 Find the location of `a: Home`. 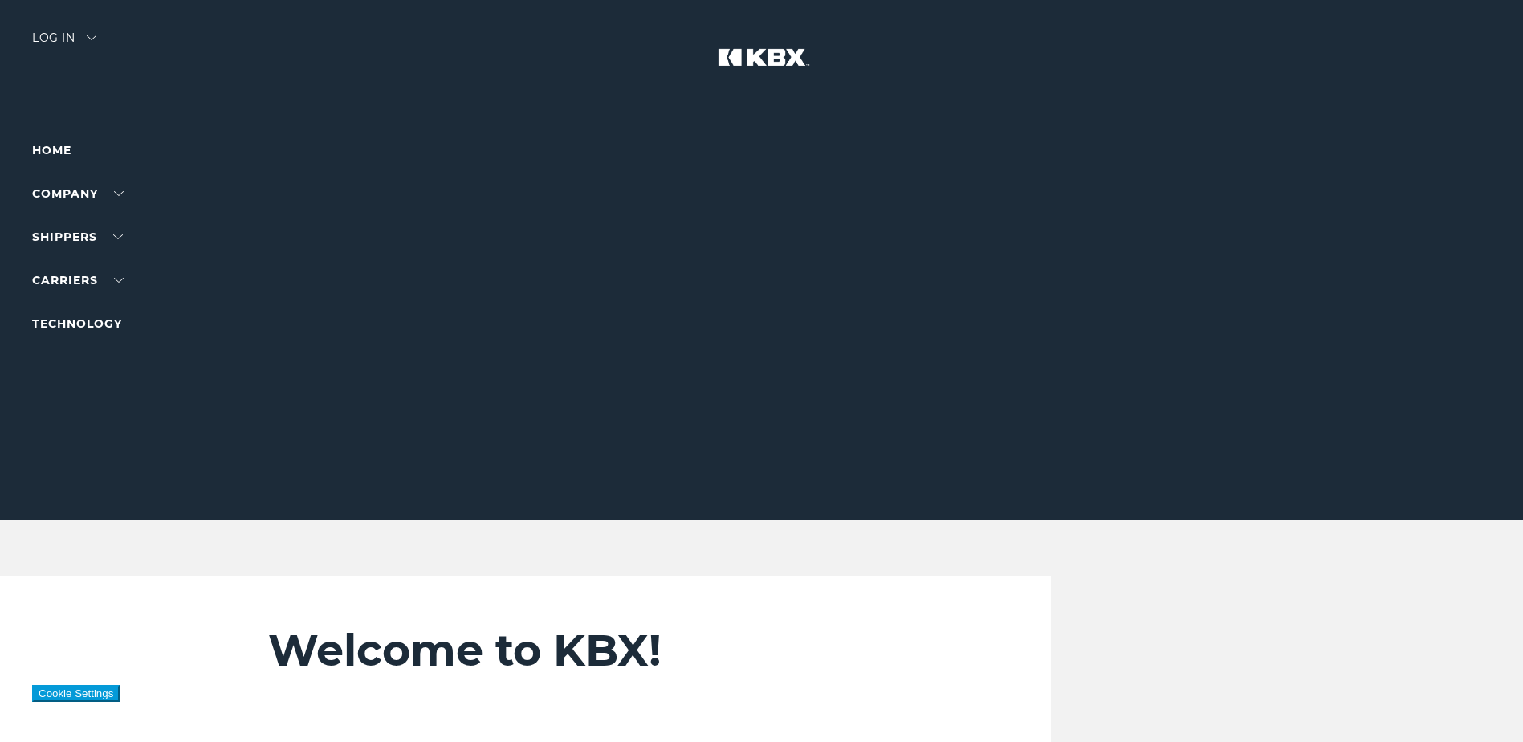

a: Home is located at coordinates (51, 150).